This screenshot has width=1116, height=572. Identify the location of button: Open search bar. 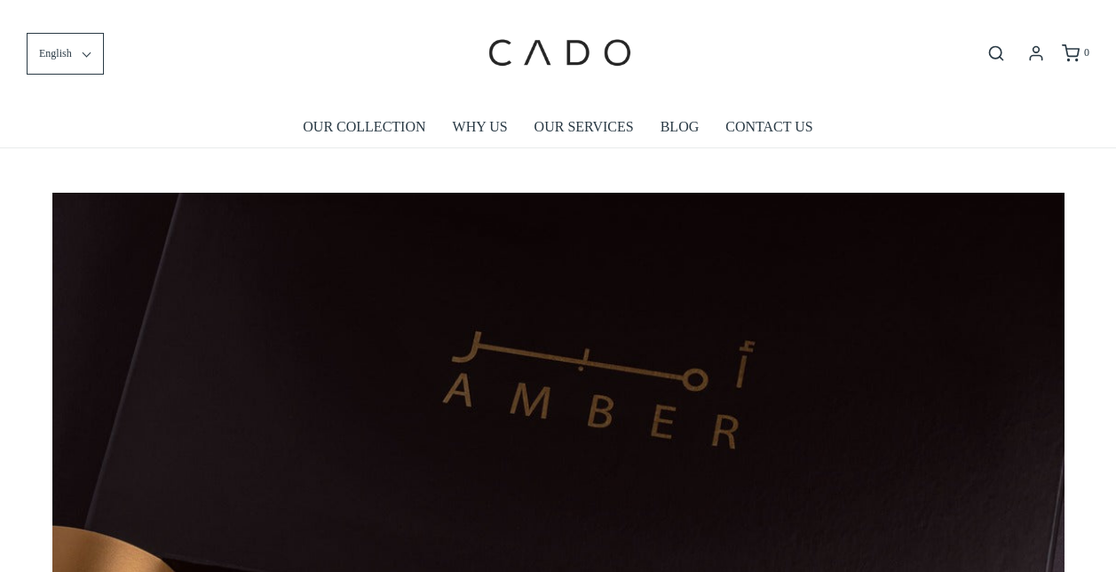
(996, 53).